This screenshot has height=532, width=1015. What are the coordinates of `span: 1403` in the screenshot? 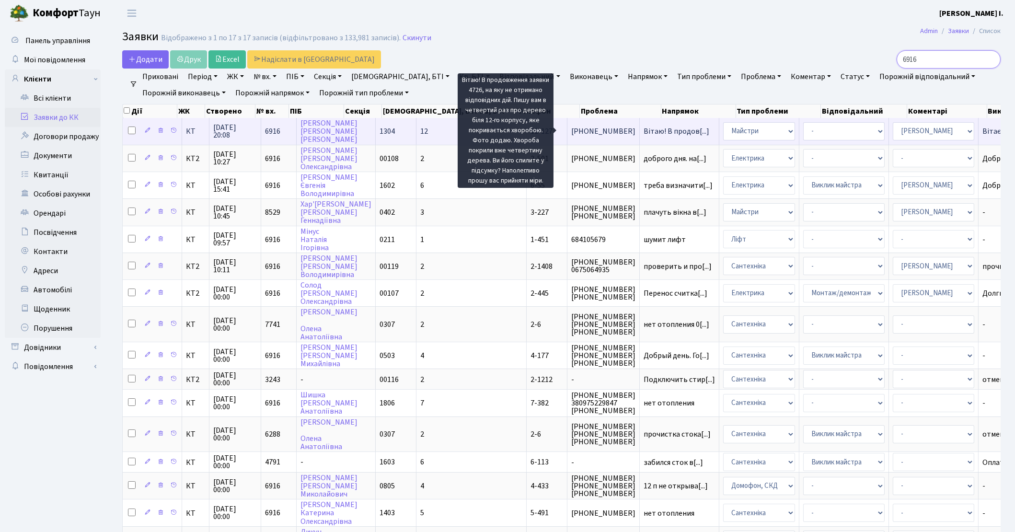 It's located at (387, 513).